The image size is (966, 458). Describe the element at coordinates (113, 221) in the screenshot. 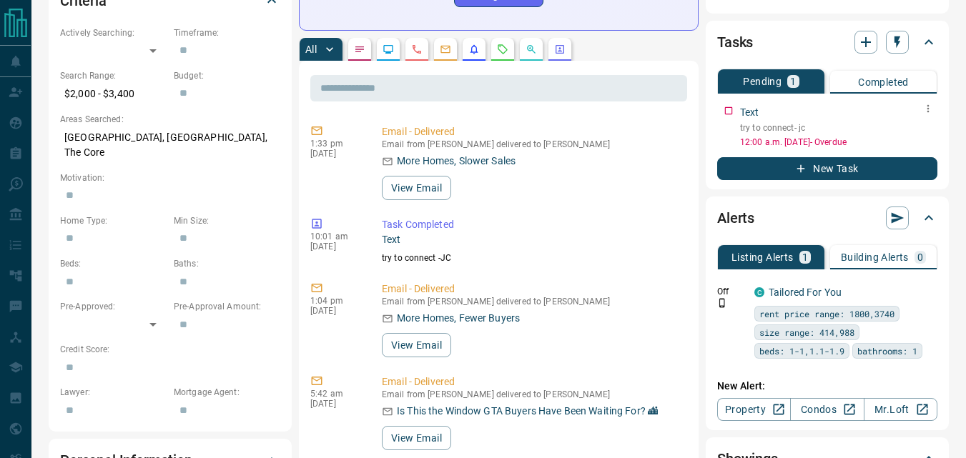

I see `p: Home Type:` at that location.